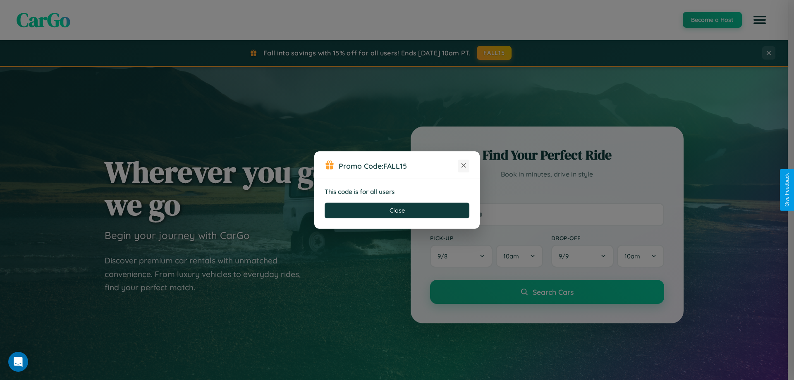 The width and height of the screenshot is (794, 380). I want to click on button: Close, so click(397, 210).